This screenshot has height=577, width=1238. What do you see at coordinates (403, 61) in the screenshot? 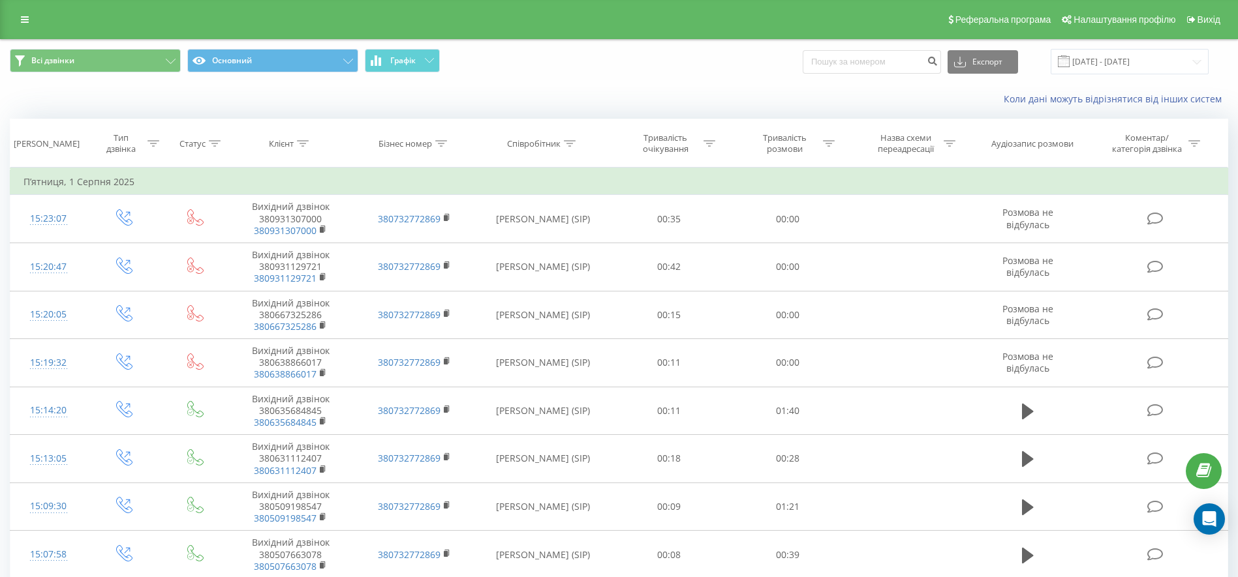
I see `span: Графік` at bounding box center [403, 61].